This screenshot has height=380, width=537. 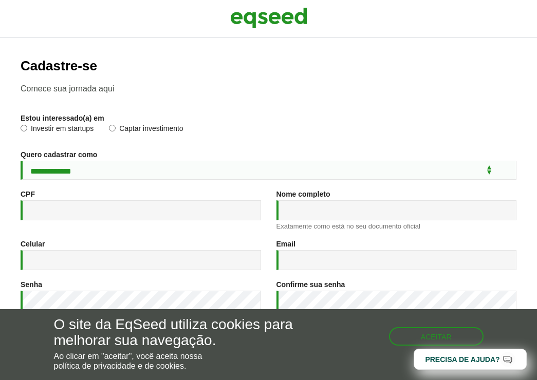 I want to click on p: Ao clicar em "aceitar", você aceita nossa ., so click(x=183, y=361).